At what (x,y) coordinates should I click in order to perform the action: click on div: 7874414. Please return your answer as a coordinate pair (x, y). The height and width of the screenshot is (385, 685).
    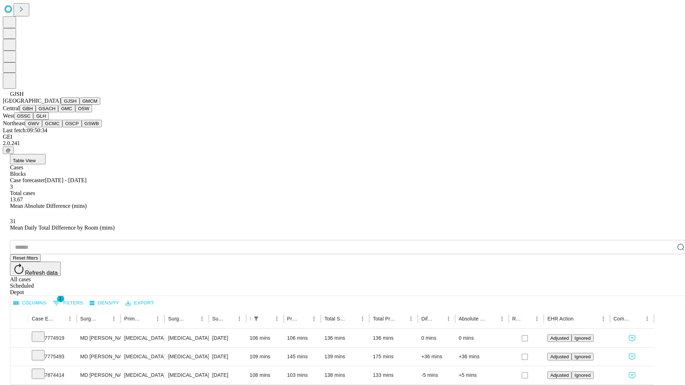
    Looking at the image, I should click on (52, 375).